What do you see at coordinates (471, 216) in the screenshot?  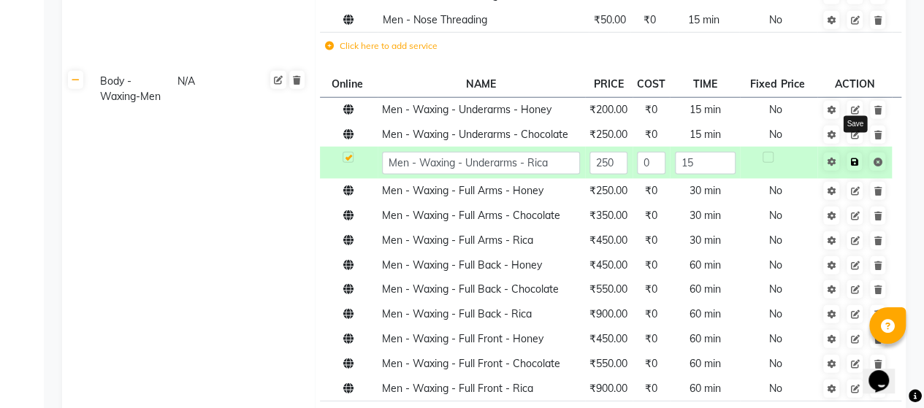 I see `span: Men - Waxing - Full Arms - Chocolate` at bounding box center [471, 216].